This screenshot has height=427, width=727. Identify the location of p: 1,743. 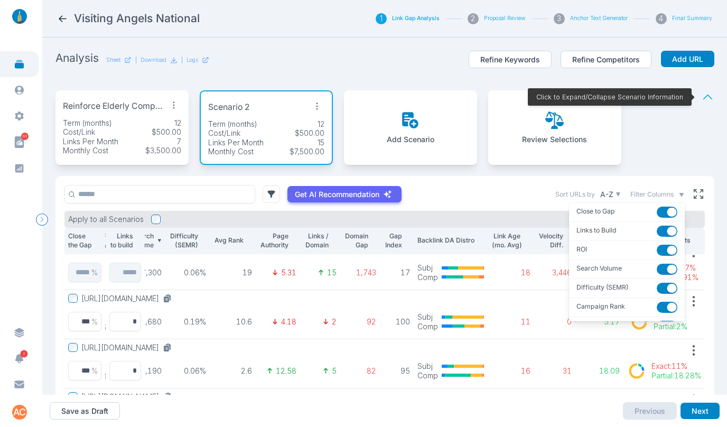
(360, 272).